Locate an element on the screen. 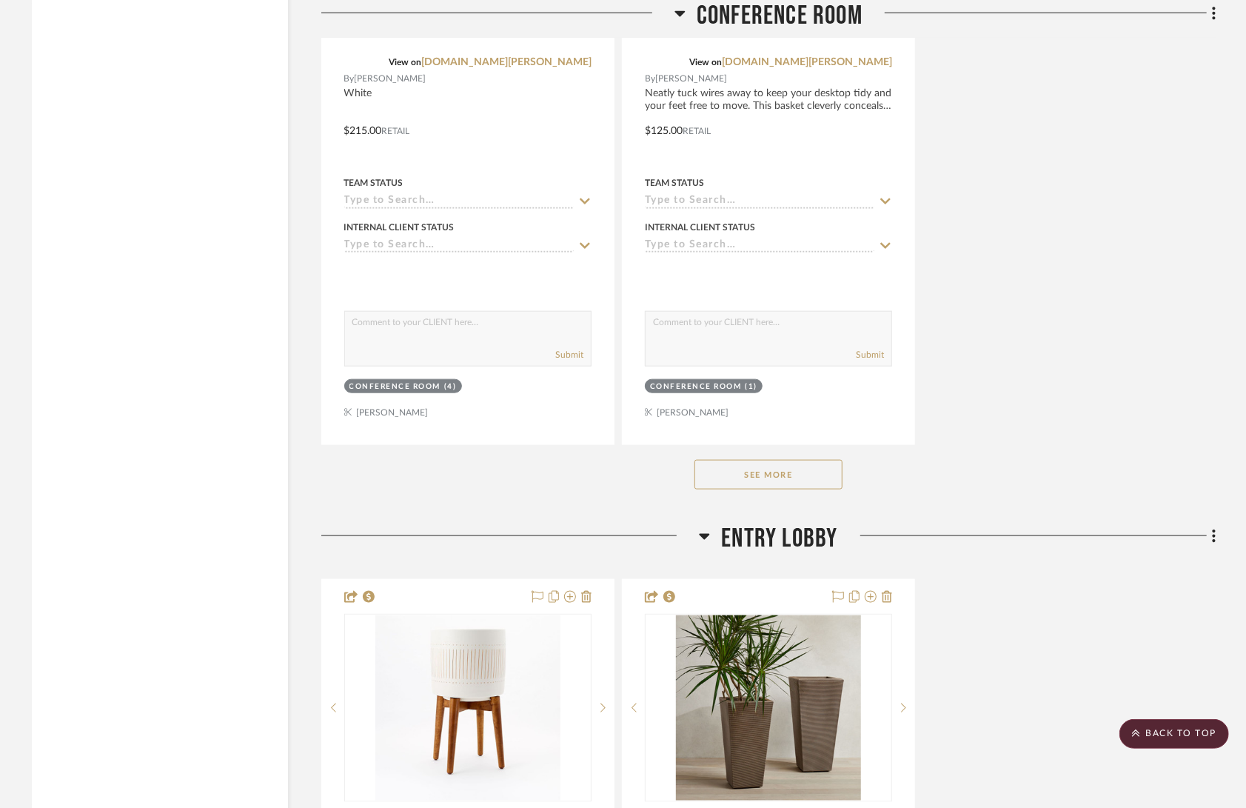  img: Mid-Century Turned Wood Leg Planters is located at coordinates (468, 708).